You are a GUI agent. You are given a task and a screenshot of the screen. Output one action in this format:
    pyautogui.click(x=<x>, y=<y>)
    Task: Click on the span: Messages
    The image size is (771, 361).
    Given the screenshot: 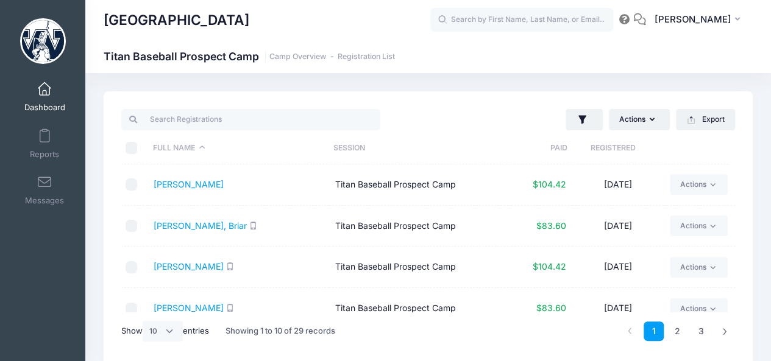 What is the action you would take?
    pyautogui.click(x=44, y=201)
    